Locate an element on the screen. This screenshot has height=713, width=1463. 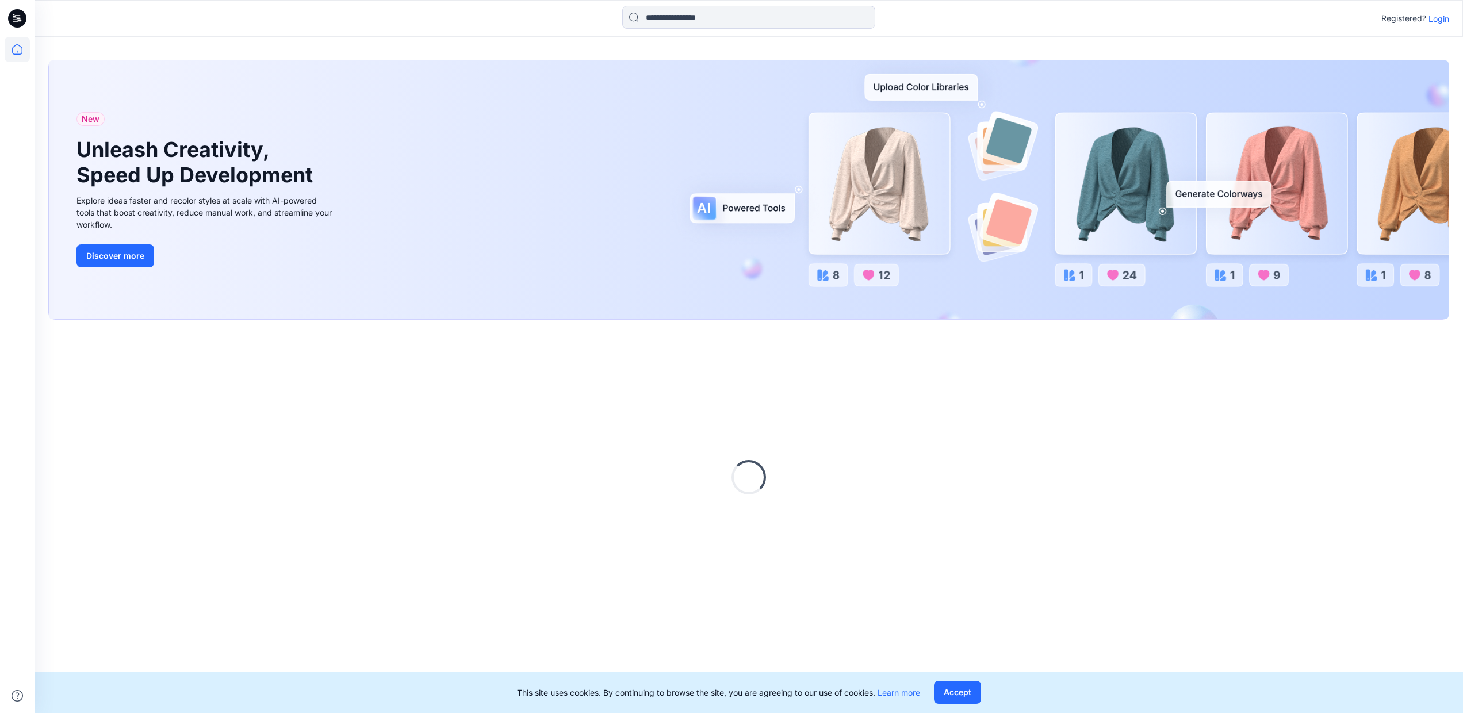
p: This site uses cookies. By continuing to browse the site, you are agreeing to our use of cookies. is located at coordinates (718, 692).